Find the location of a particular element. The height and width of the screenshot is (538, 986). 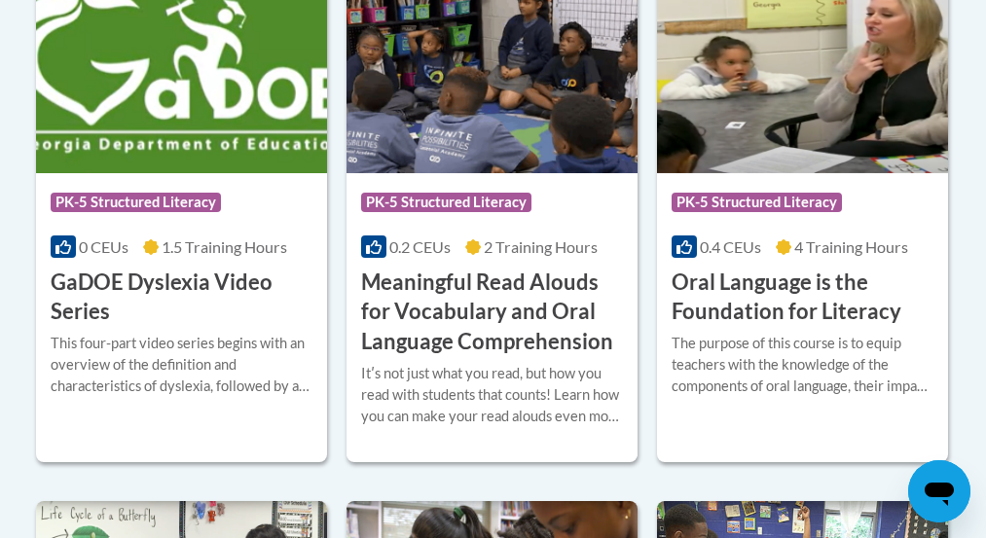

div: This four-part video series begins with an overview of the definition and characteristics of dysl... is located at coordinates (181, 365).